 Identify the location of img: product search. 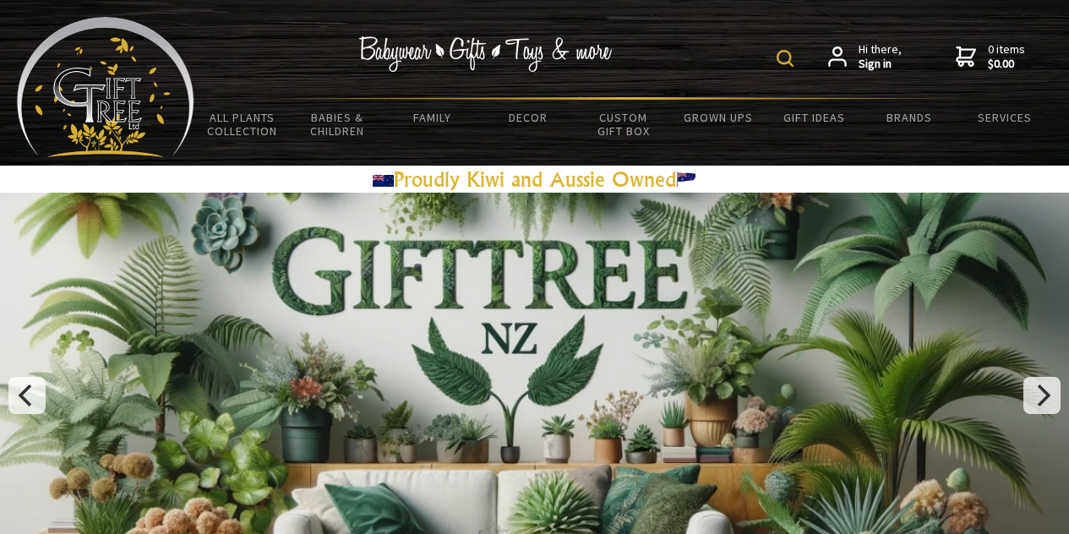
(785, 58).